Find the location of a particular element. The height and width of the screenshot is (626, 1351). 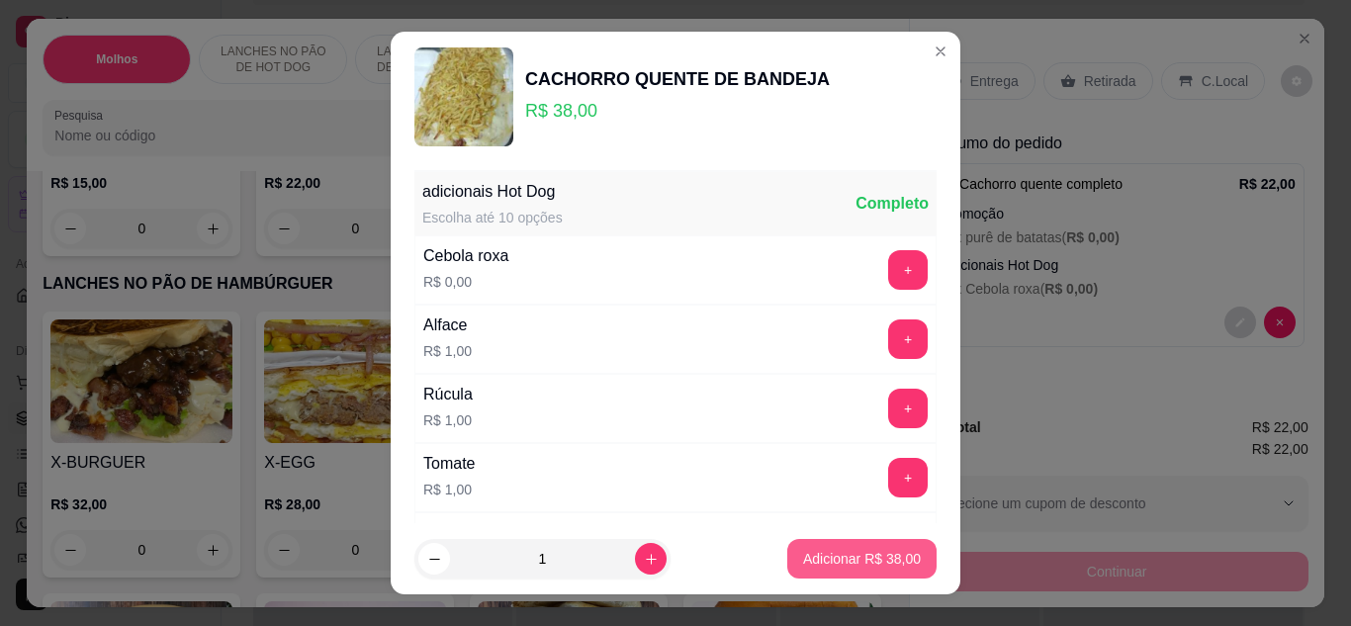

div: adicionais Hot Dog is located at coordinates (493, 192).